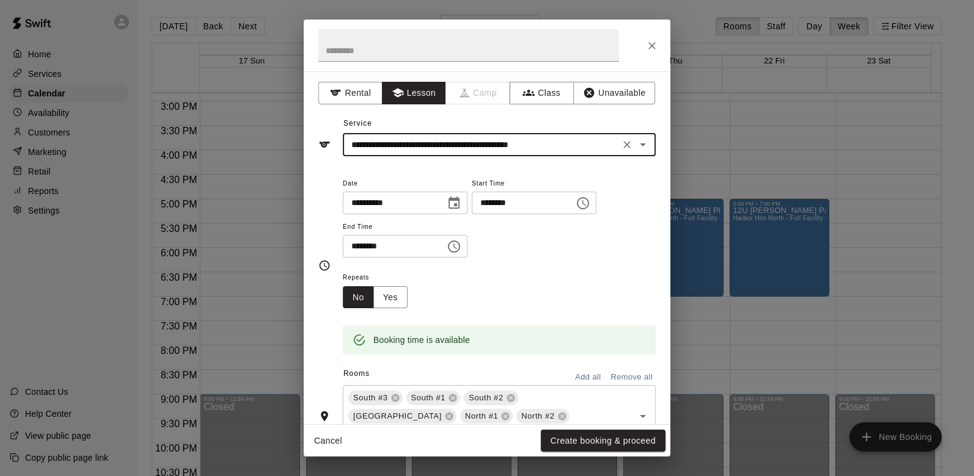  What do you see at coordinates (375, 298) in the screenshot?
I see `div: outlined button group` at bounding box center [375, 298].